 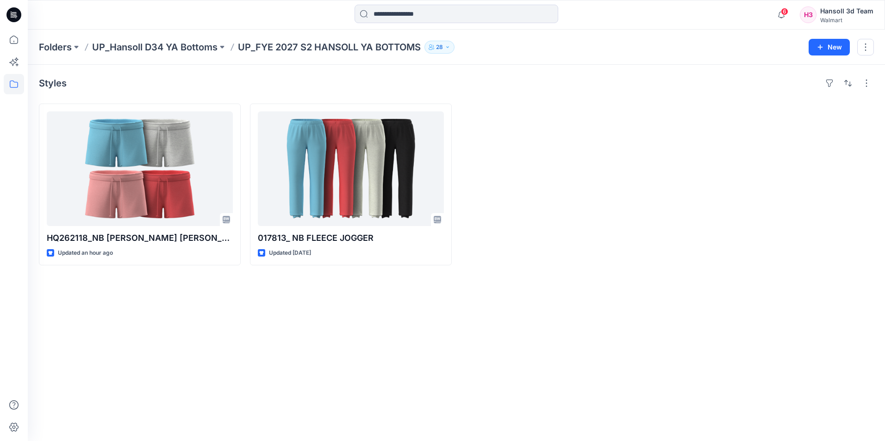 What do you see at coordinates (439, 47) in the screenshot?
I see `button: 28` at bounding box center [439, 47].